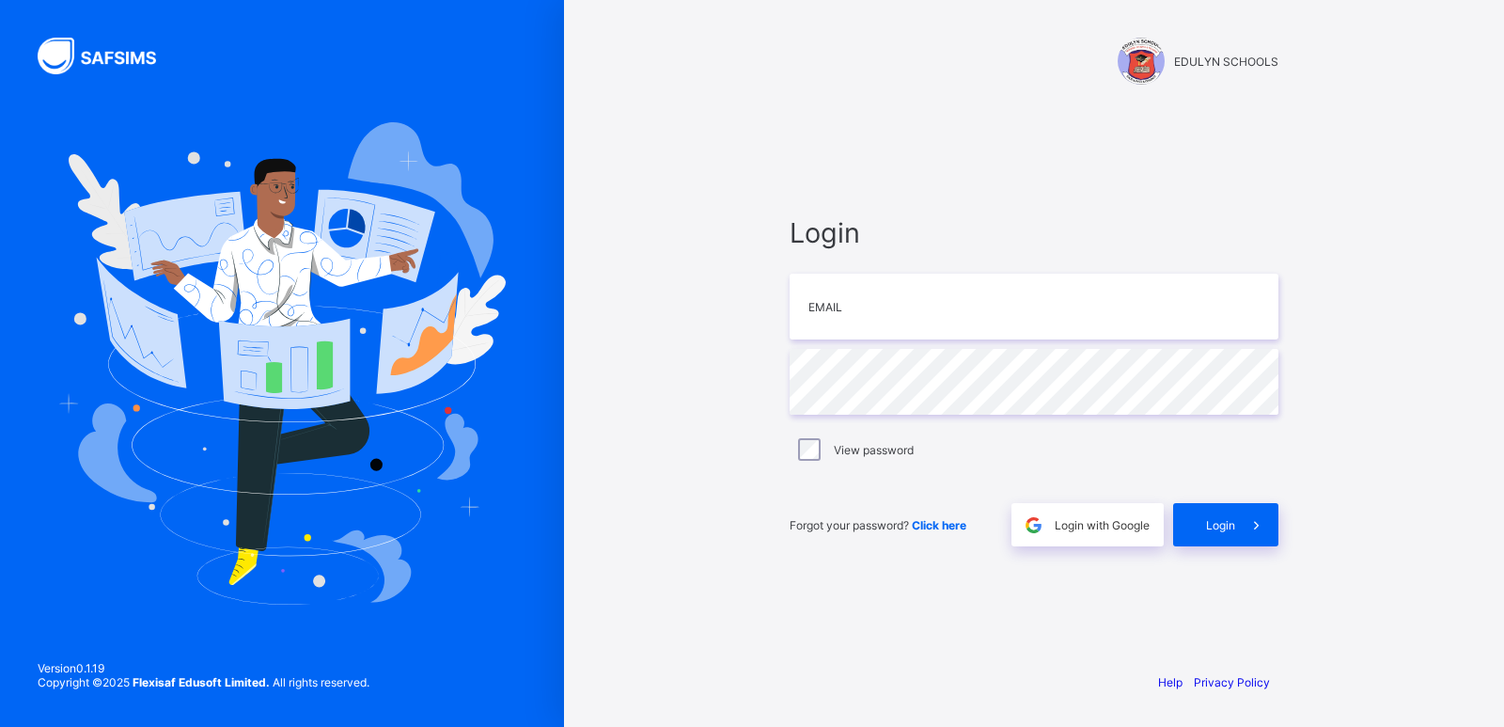 The width and height of the screenshot is (1504, 727). What do you see at coordinates (203, 668) in the screenshot?
I see `span: Version 0.1.19` at bounding box center [203, 668].